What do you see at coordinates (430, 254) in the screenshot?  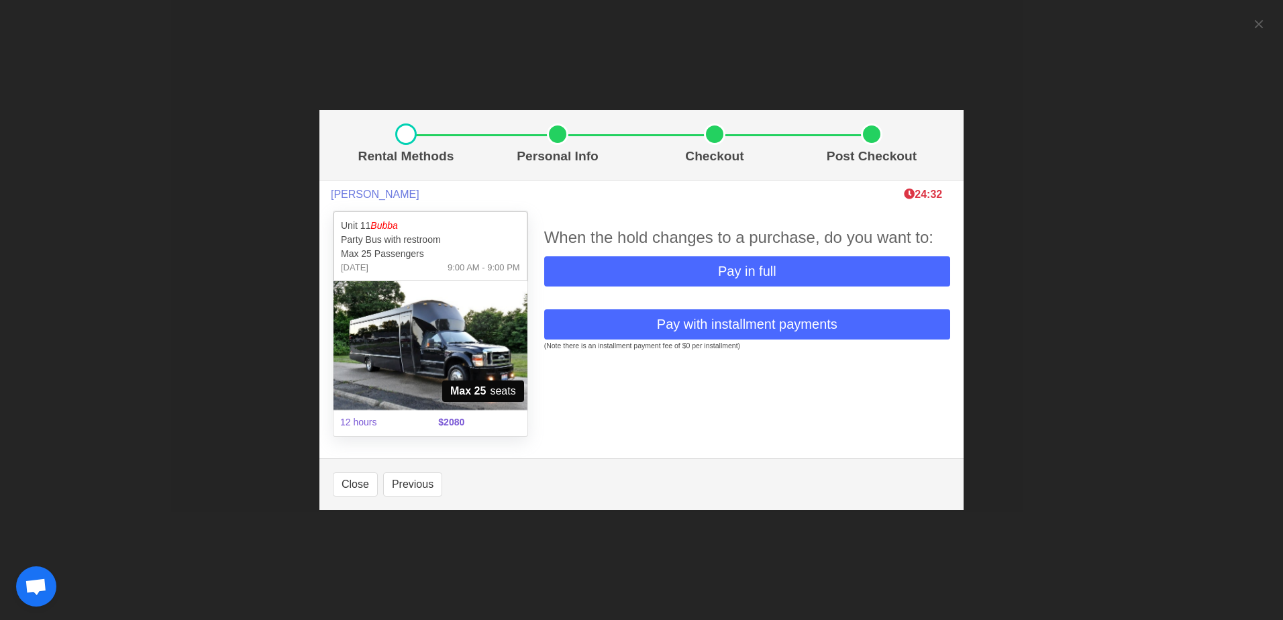 I see `p: Max 25 Passengers` at bounding box center [430, 254].